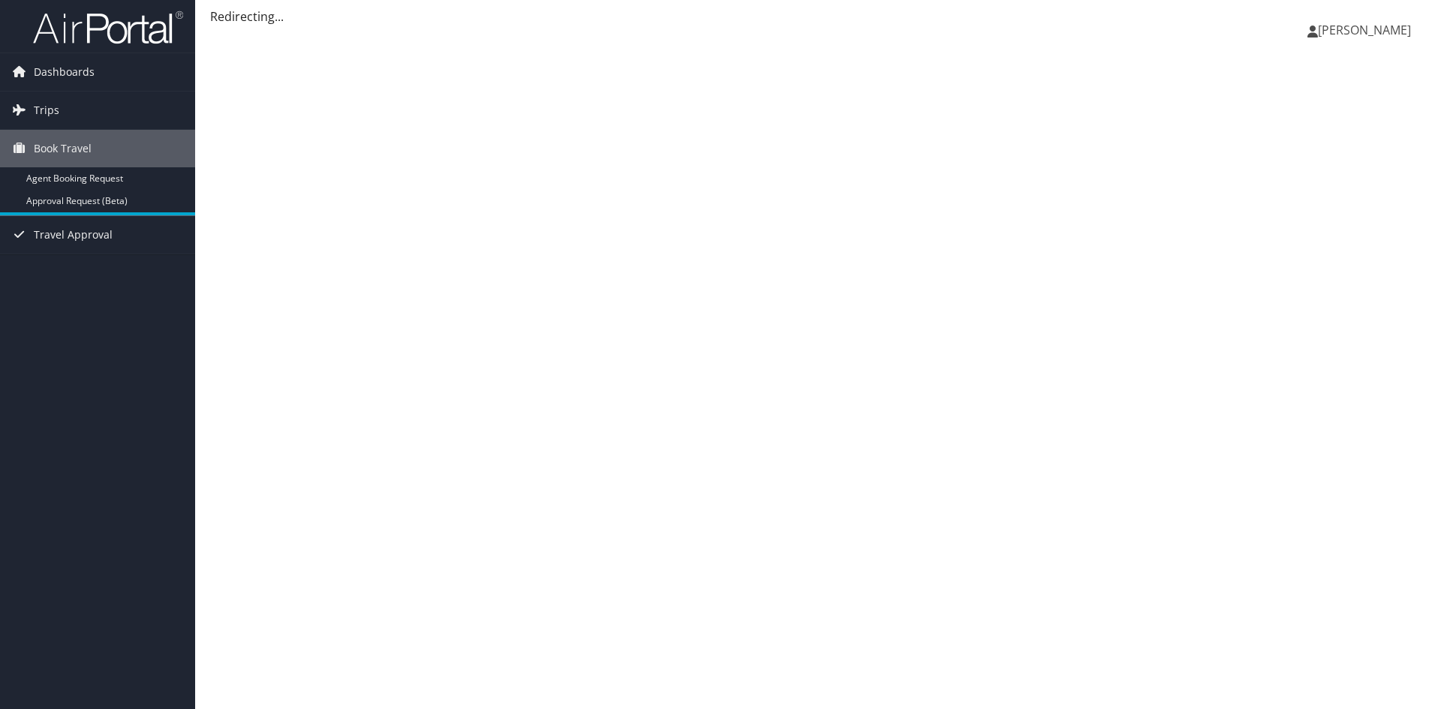 Image resolution: width=1441 pixels, height=709 pixels. What do you see at coordinates (47, 110) in the screenshot?
I see `span: Trips` at bounding box center [47, 110].